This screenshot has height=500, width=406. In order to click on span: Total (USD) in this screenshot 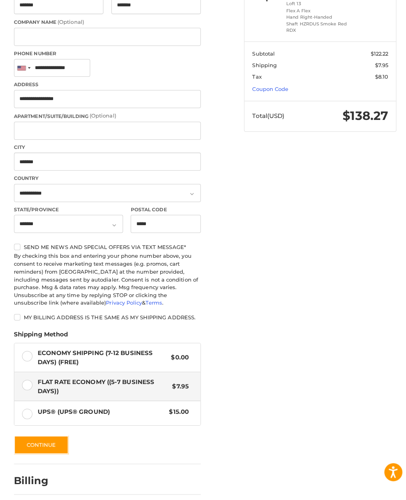, I will do `click(266, 114)`.